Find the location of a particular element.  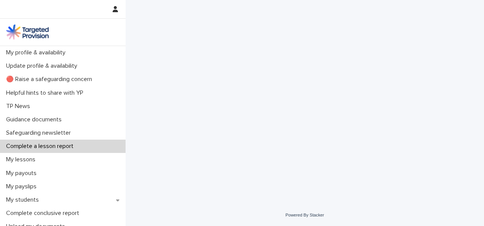

p: My payslips is located at coordinates (23, 186).